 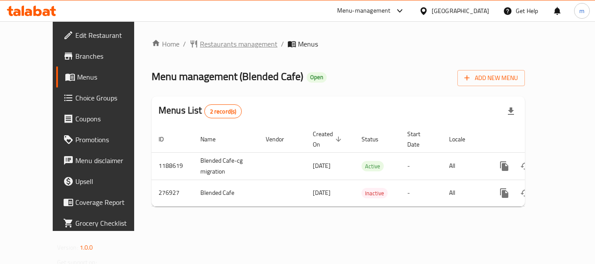 I want to click on div: Export file, so click(x=511, y=112).